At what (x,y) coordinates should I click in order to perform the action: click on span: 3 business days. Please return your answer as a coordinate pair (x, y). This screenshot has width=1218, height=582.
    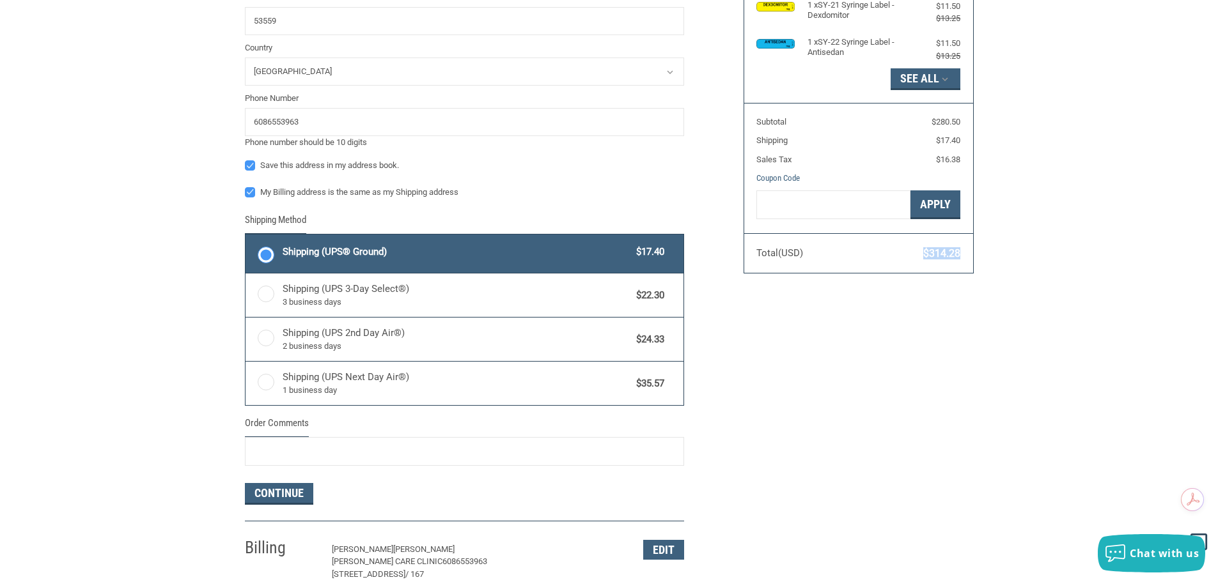
    Looking at the image, I should click on (456, 302).